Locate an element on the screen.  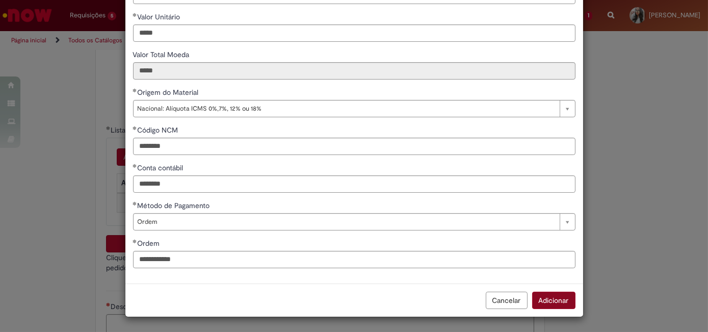
span: Conta contábil is located at coordinates (162, 168).